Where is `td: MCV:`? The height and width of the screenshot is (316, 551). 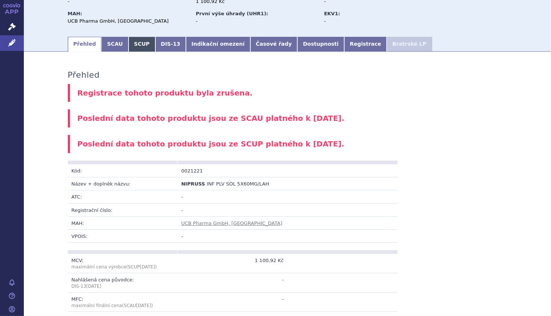 td: MCV: is located at coordinates (122, 264).